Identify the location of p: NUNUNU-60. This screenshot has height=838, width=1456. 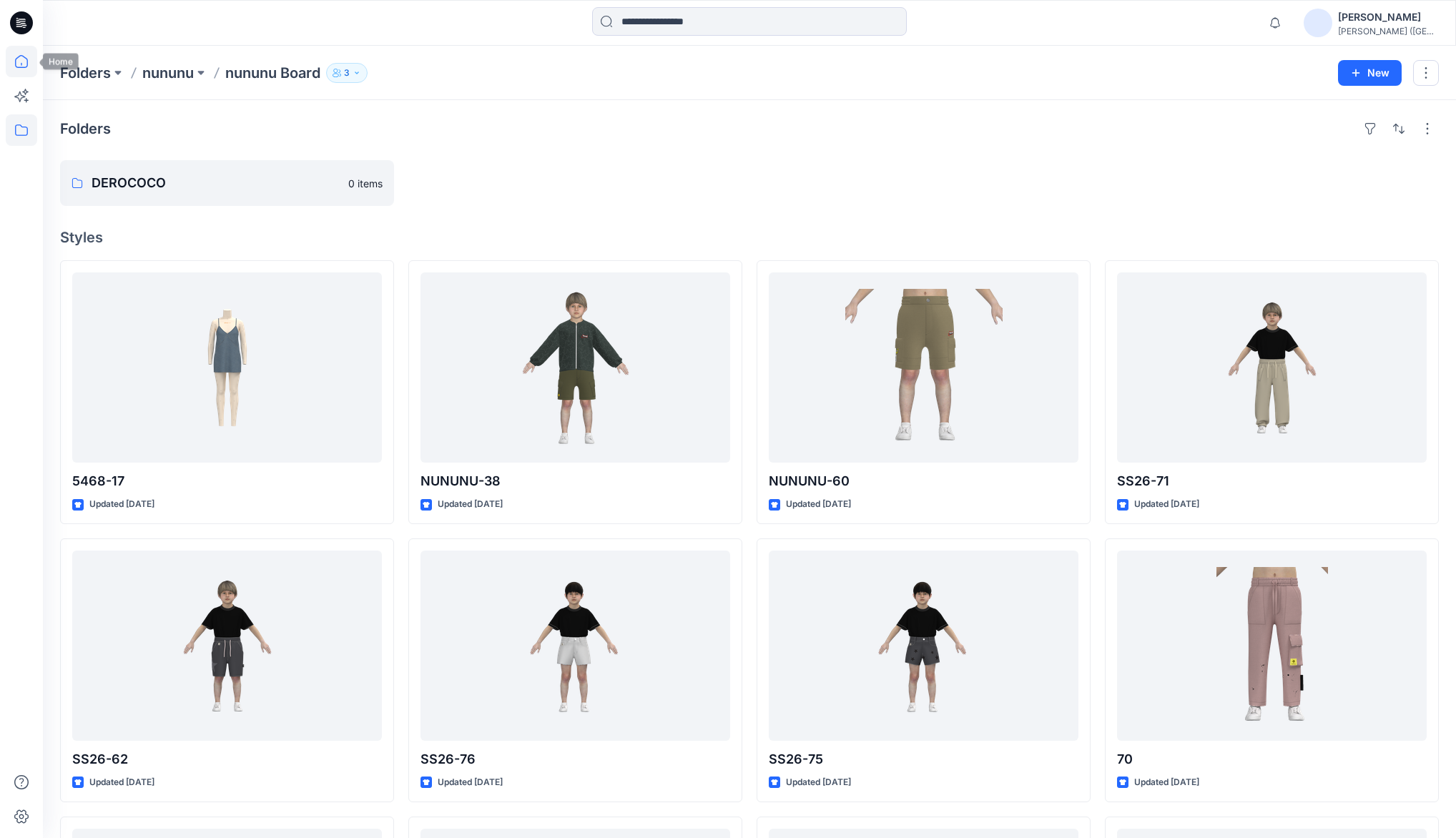
(923, 481).